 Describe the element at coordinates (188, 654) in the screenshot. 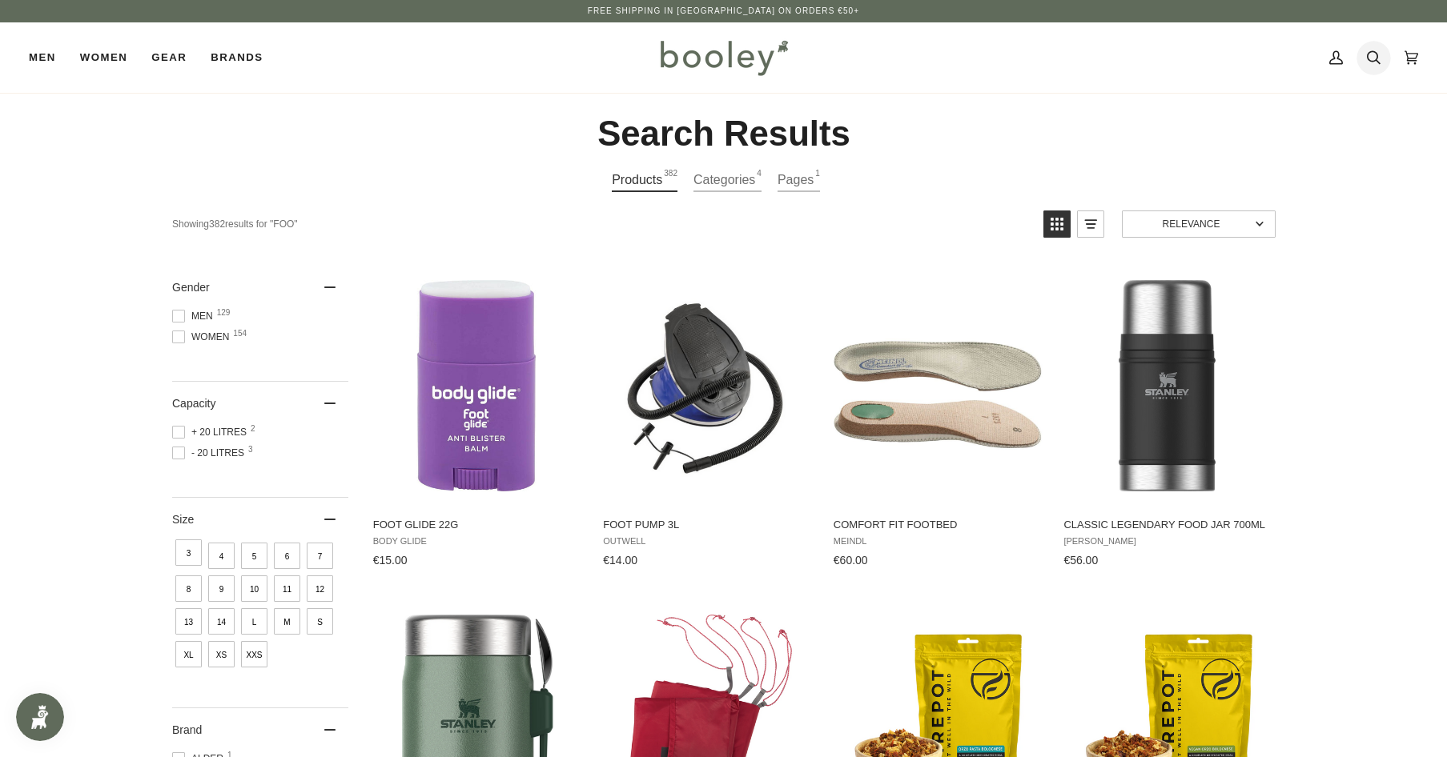

I see `span: Size: XL` at that location.